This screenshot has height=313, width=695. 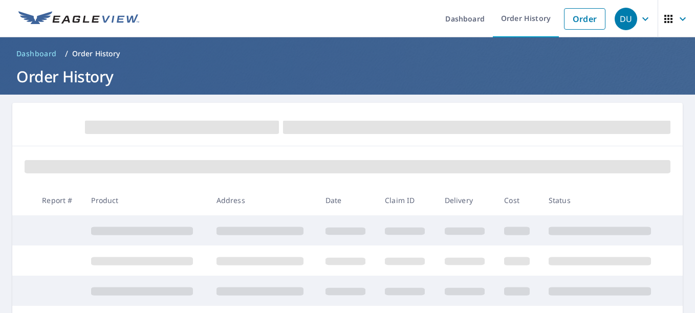 I want to click on span: Dashboard, so click(x=36, y=54).